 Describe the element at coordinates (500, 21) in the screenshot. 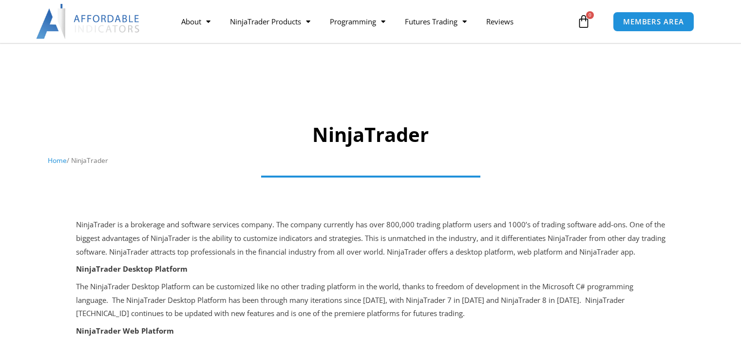

I see `a: Reviews` at that location.